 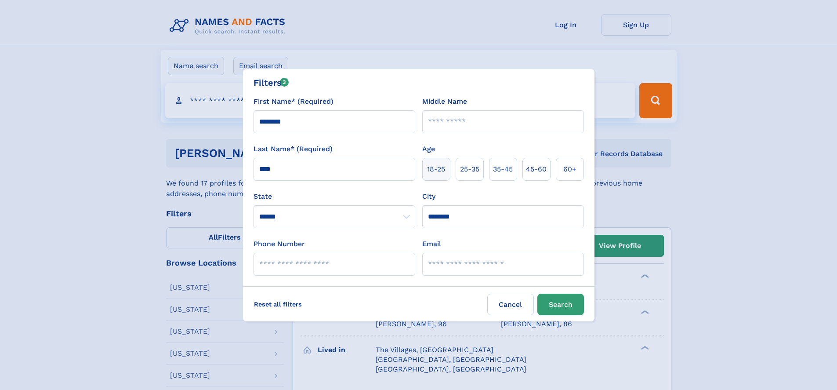 I want to click on div: Filters, so click(x=271, y=83).